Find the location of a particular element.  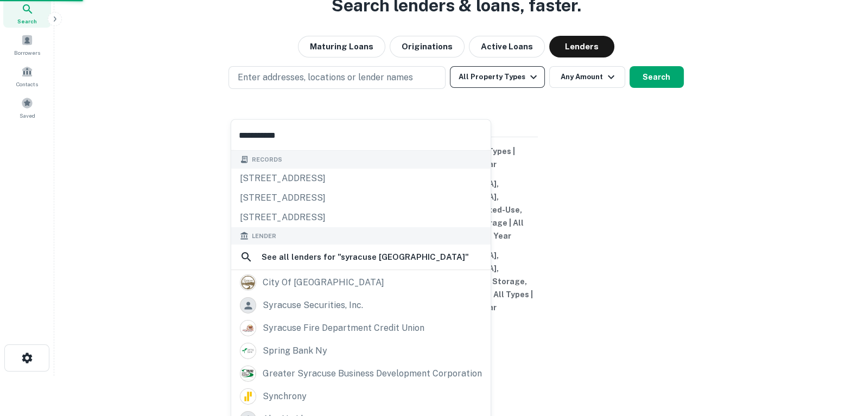

div: Borrowers is located at coordinates (27, 45).